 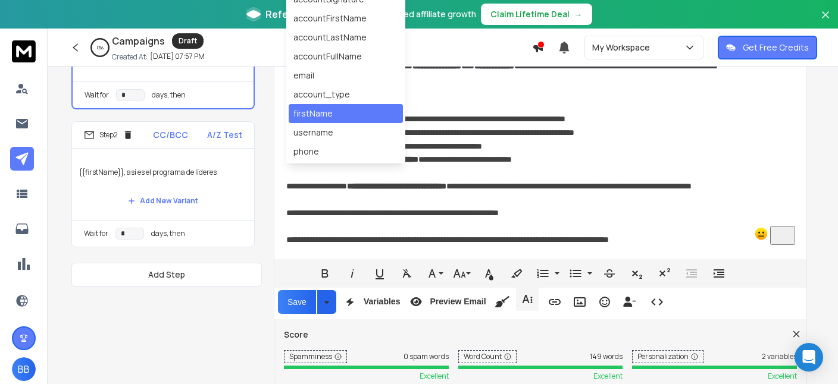 I want to click on div: accountFullName, so click(x=327, y=57).